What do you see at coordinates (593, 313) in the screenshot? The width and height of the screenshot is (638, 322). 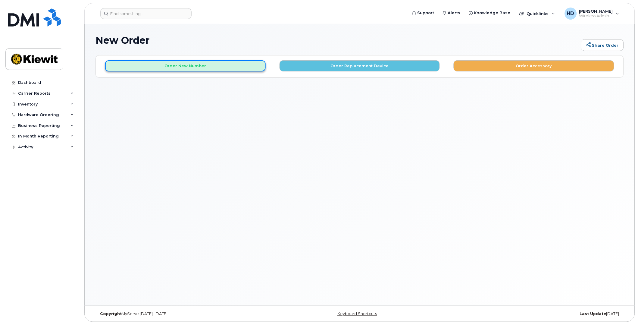 I see `strong: Last Update` at bounding box center [593, 313].